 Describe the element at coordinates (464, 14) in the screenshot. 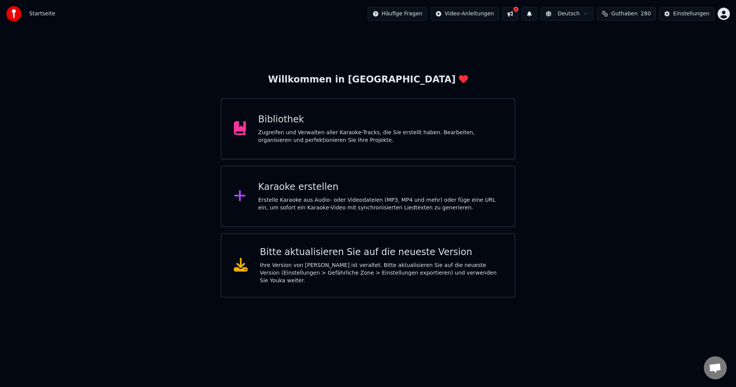

I see `button: Video-Anleitungen` at that location.